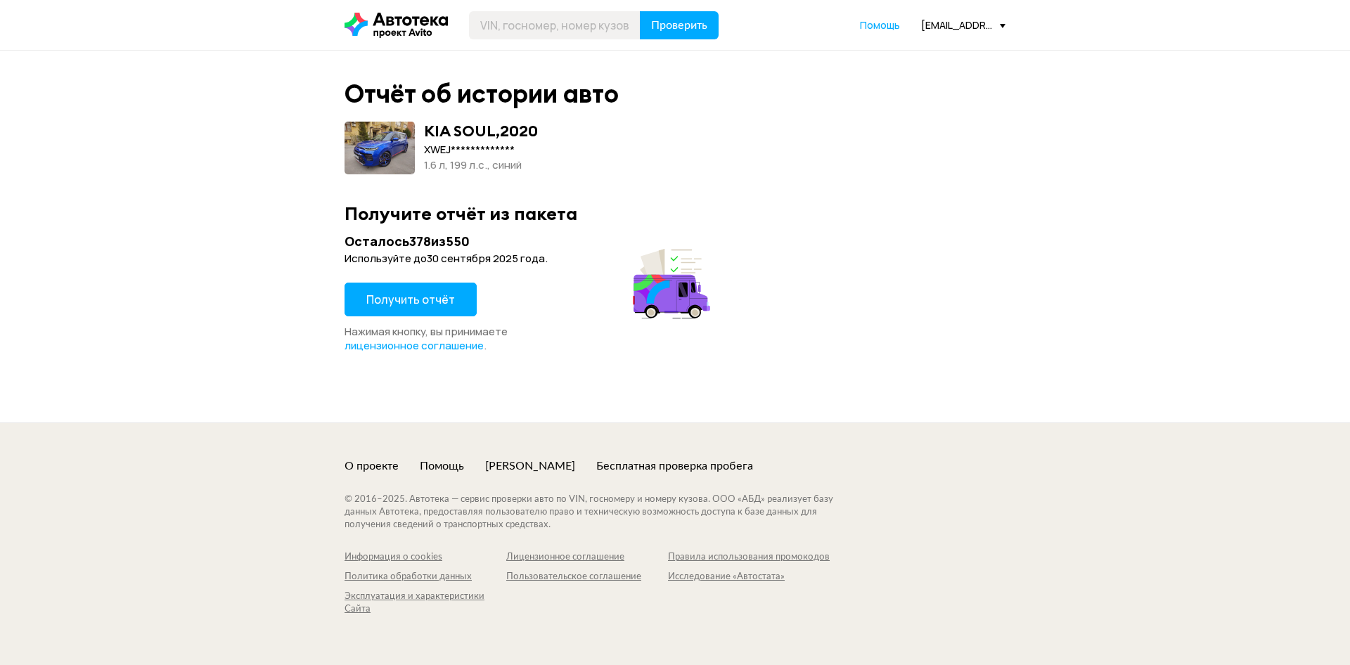 This screenshot has width=1350, height=665. Describe the element at coordinates (442, 466) in the screenshot. I see `div: Помощь` at that location.